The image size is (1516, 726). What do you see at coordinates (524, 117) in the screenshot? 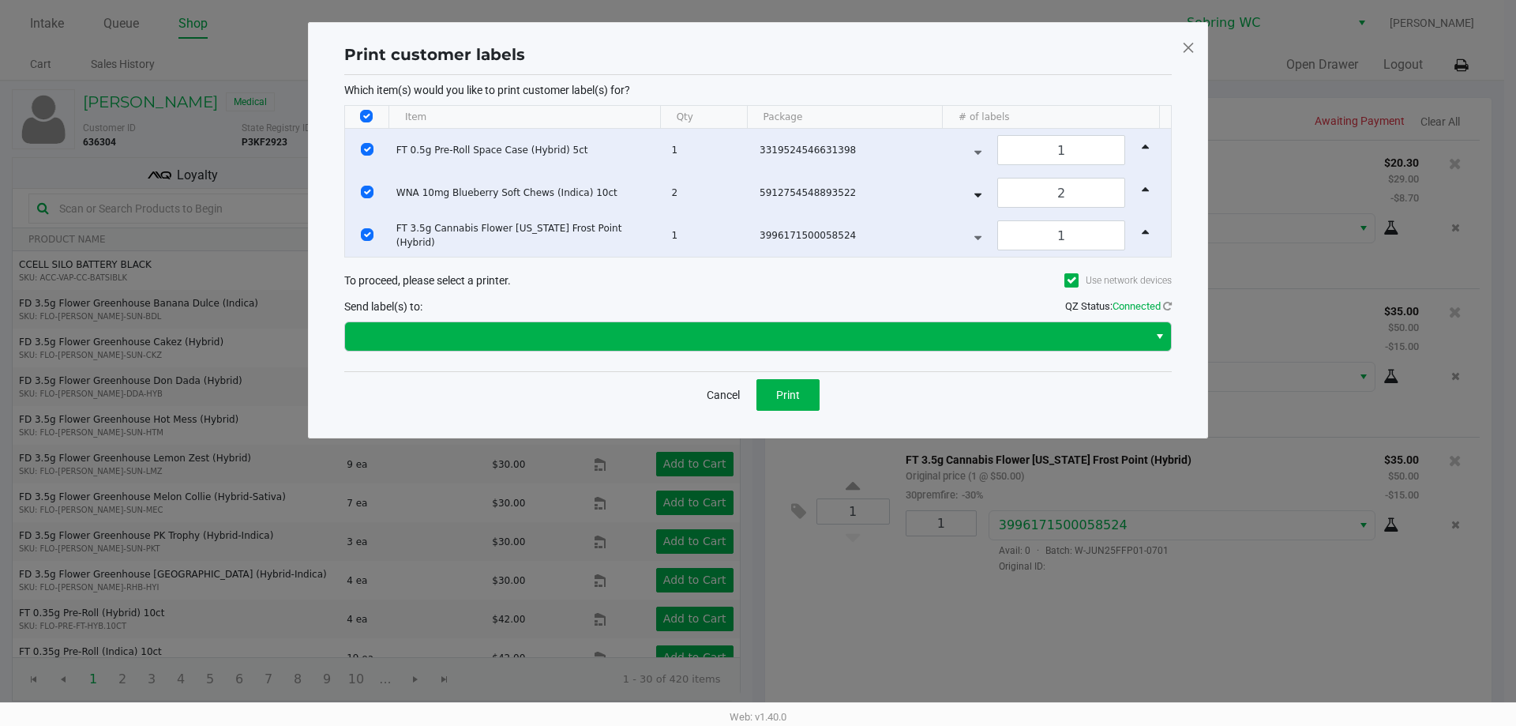
I see `th: Item` at bounding box center [524, 117].